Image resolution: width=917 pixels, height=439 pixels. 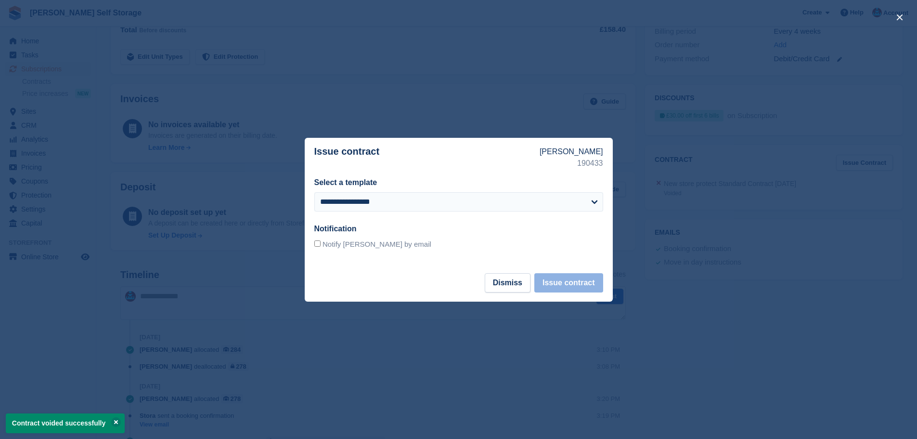 What do you see at coordinates (336, 228) in the screenshot?
I see `label: Notification` at bounding box center [336, 228].